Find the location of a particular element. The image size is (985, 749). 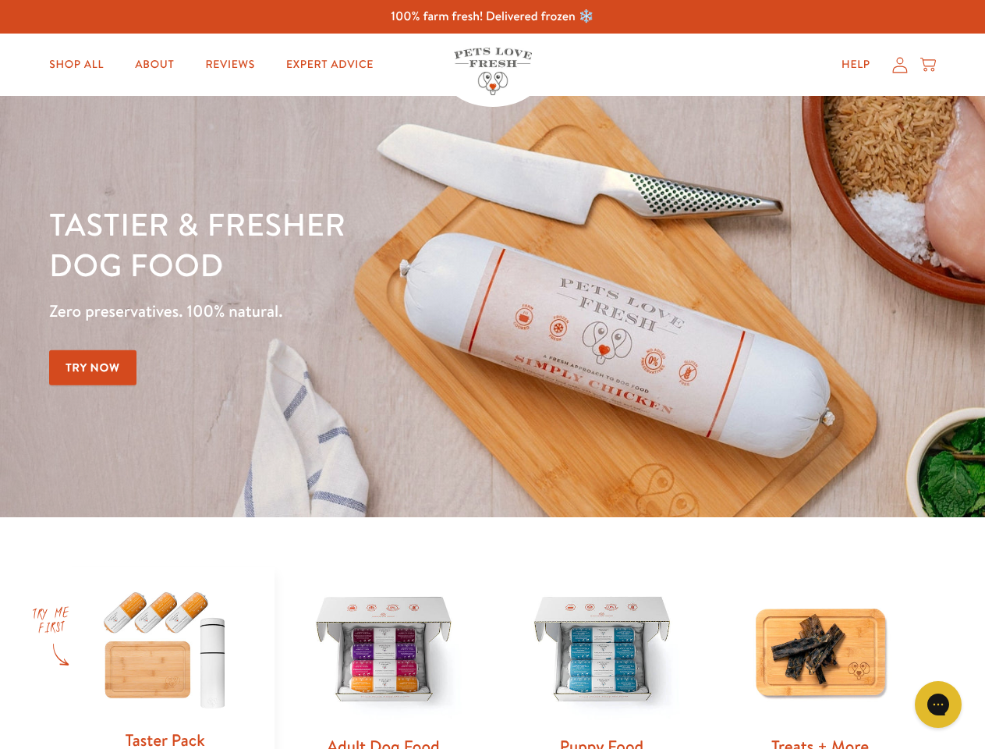

a: Help is located at coordinates (856, 65).